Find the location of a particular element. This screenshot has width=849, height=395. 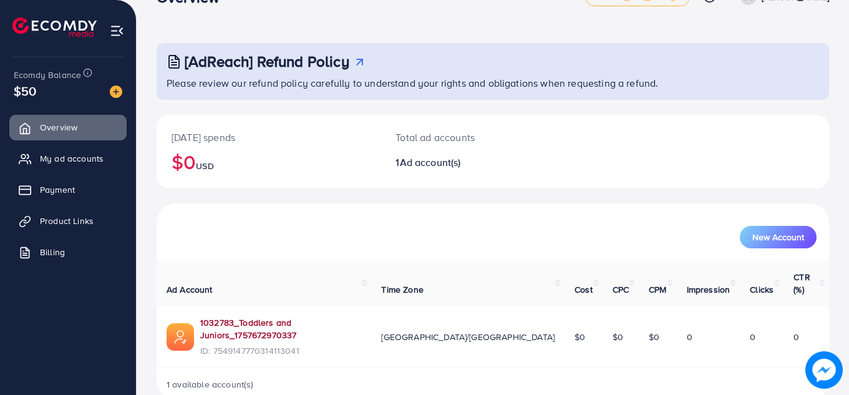

span: New Account is located at coordinates (778, 237).